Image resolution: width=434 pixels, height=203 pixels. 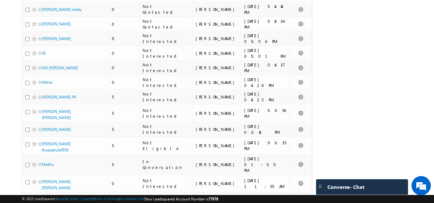 What do you see at coordinates (213, 199) in the screenshot?
I see `span: 77978` at bounding box center [213, 199].